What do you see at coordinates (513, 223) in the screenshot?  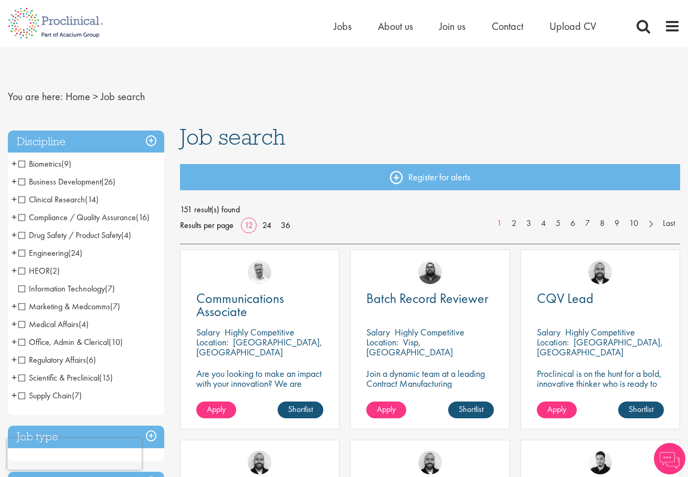 I see `a: 2` at bounding box center [513, 223].